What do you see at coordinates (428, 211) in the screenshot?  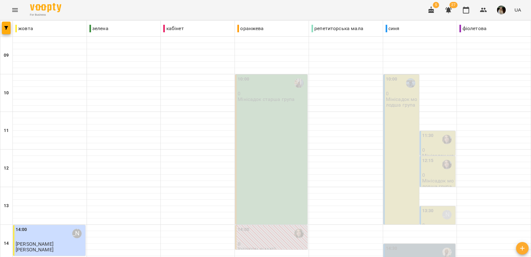 I see `label: 13:30` at bounding box center [428, 211].